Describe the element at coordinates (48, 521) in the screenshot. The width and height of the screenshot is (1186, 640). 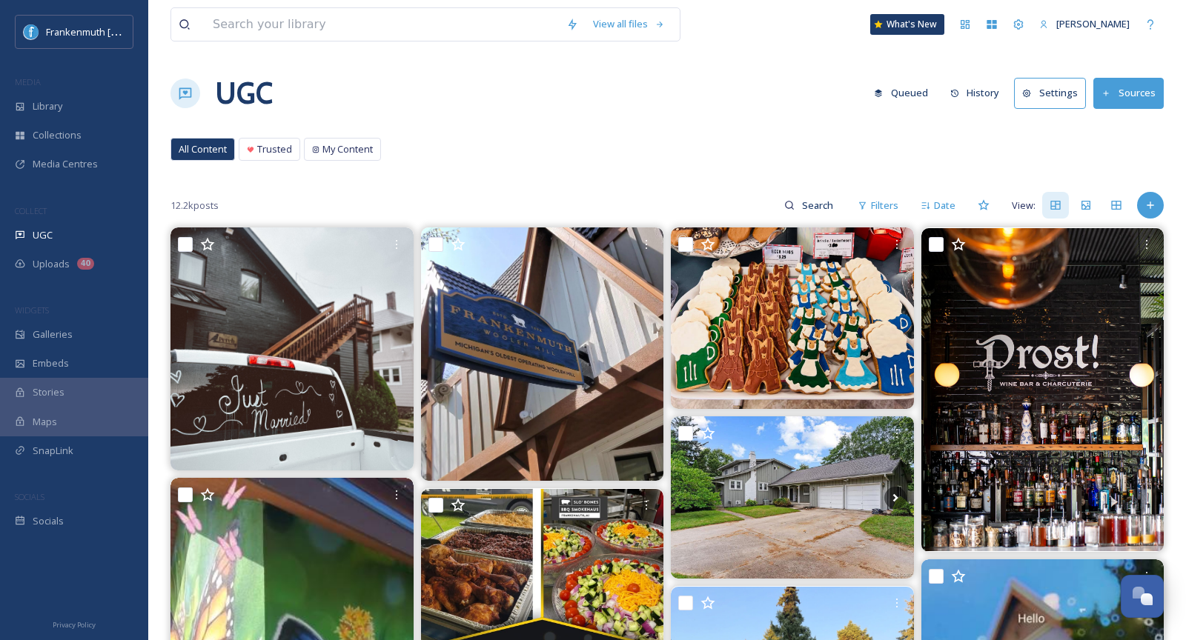
I see `span: Socials` at that location.